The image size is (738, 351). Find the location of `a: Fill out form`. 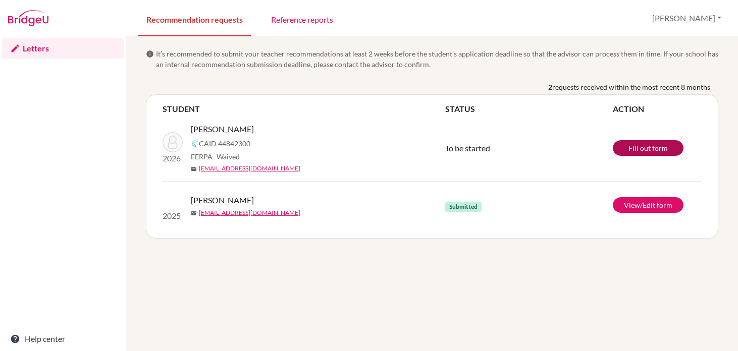

a: Fill out form is located at coordinates (648, 148).